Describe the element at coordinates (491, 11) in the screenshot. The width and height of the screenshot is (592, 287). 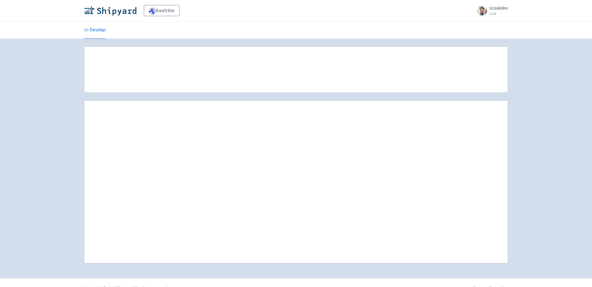
I see `a: scookdev User` at that location.